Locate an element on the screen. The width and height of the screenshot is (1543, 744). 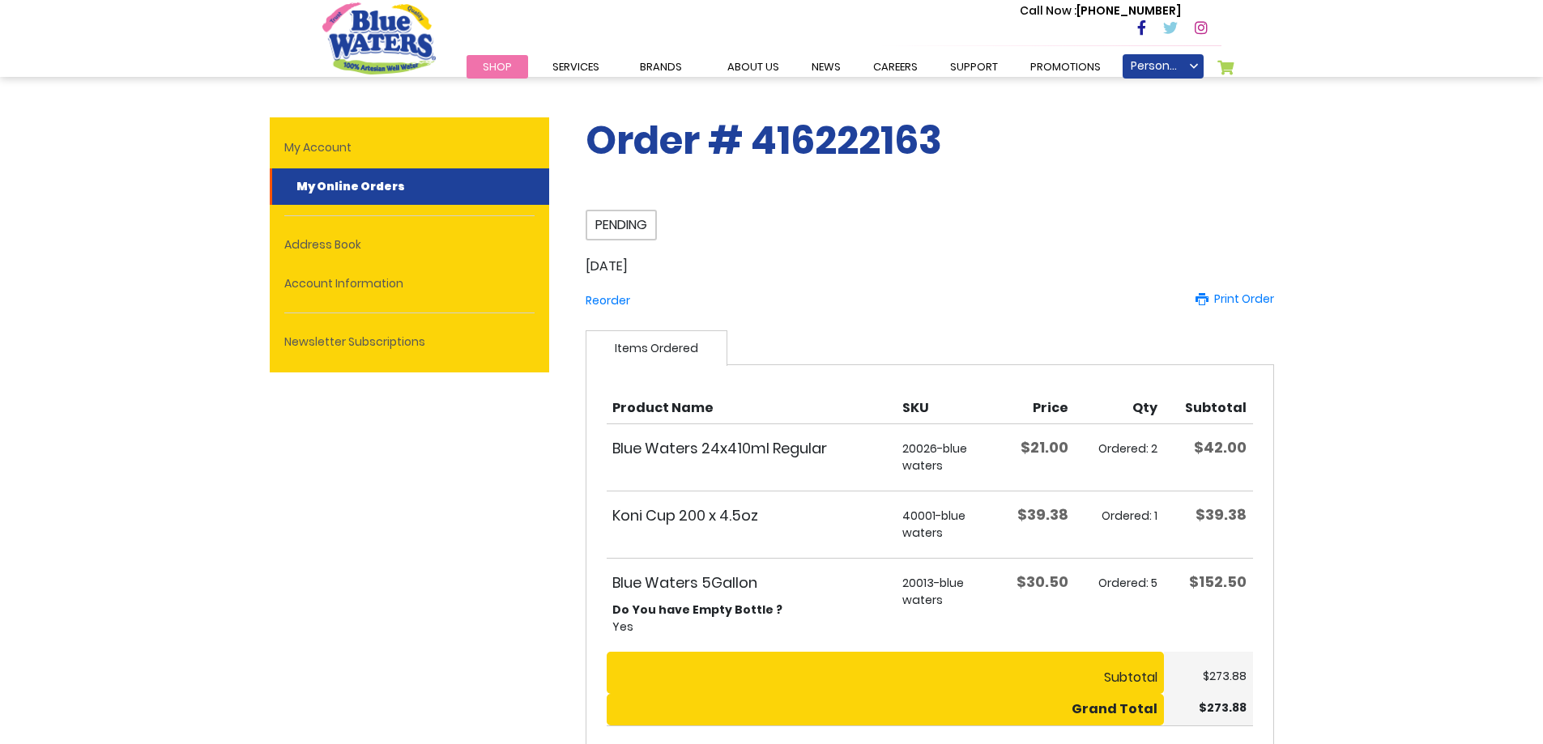
span: Call Now : is located at coordinates (1048, 11).